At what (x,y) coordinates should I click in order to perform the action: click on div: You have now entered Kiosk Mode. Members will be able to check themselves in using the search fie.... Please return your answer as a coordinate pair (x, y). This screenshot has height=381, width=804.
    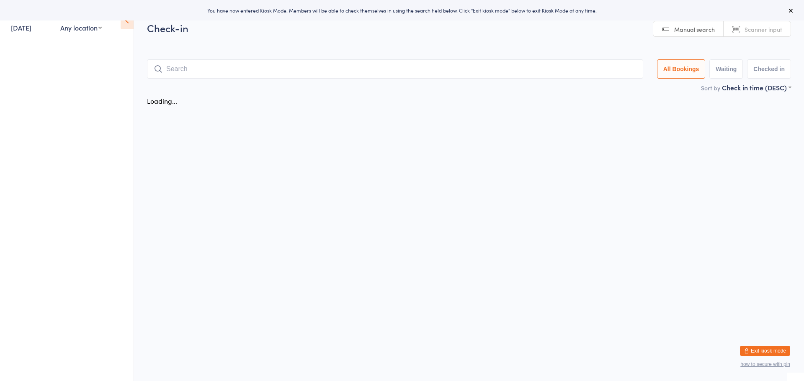
    Looking at the image, I should click on (402, 10).